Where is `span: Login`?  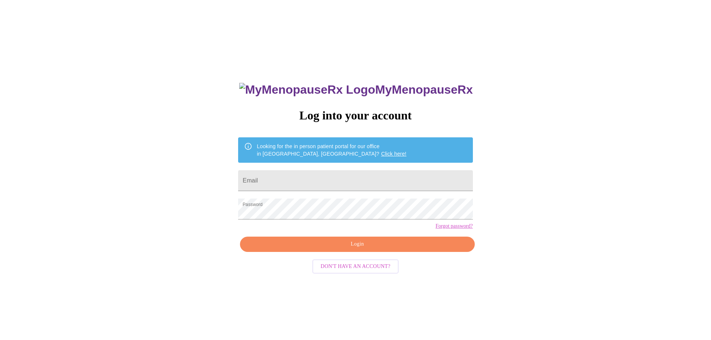
span: Login is located at coordinates (357, 244).